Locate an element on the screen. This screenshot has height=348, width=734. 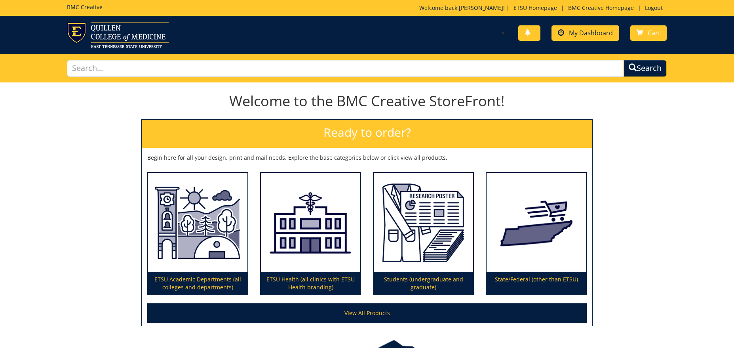
img: Students (undergraduate and graduate) is located at coordinates (423, 222).